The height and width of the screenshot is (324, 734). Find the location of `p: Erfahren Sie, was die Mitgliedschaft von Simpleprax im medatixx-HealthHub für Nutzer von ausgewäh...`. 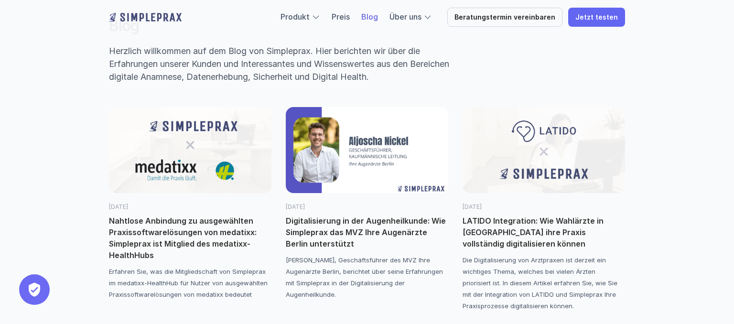

p: Erfahren Sie, was die Mitgliedschaft von Simpleprax im medatixx-HealthHub für Nutzer von ausgewäh... is located at coordinates (190, 283).